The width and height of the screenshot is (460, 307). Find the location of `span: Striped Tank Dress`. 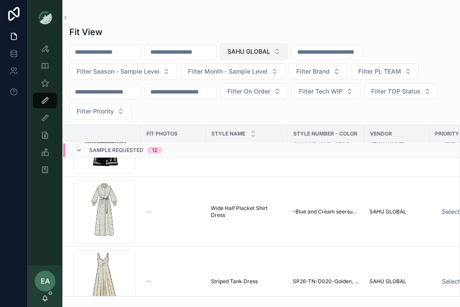

span: Striped Tank Dress is located at coordinates (235, 282).